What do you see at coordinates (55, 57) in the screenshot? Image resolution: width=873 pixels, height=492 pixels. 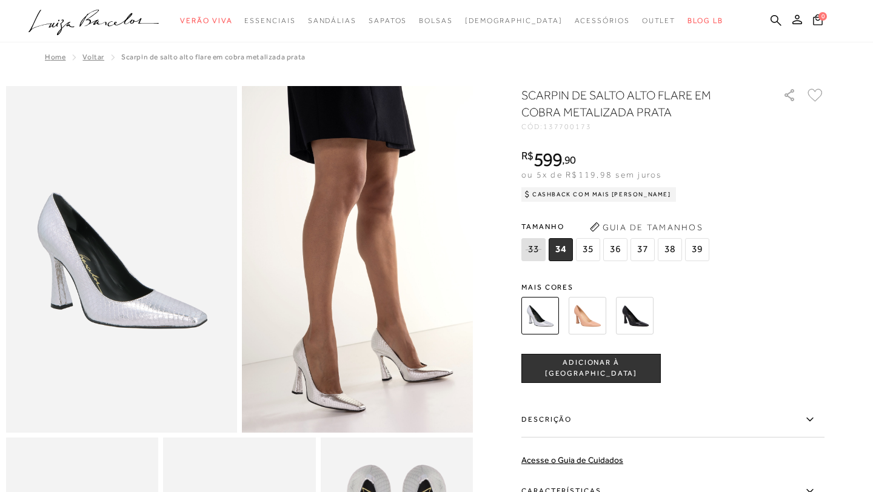 I see `a: Home` at bounding box center [55, 57].